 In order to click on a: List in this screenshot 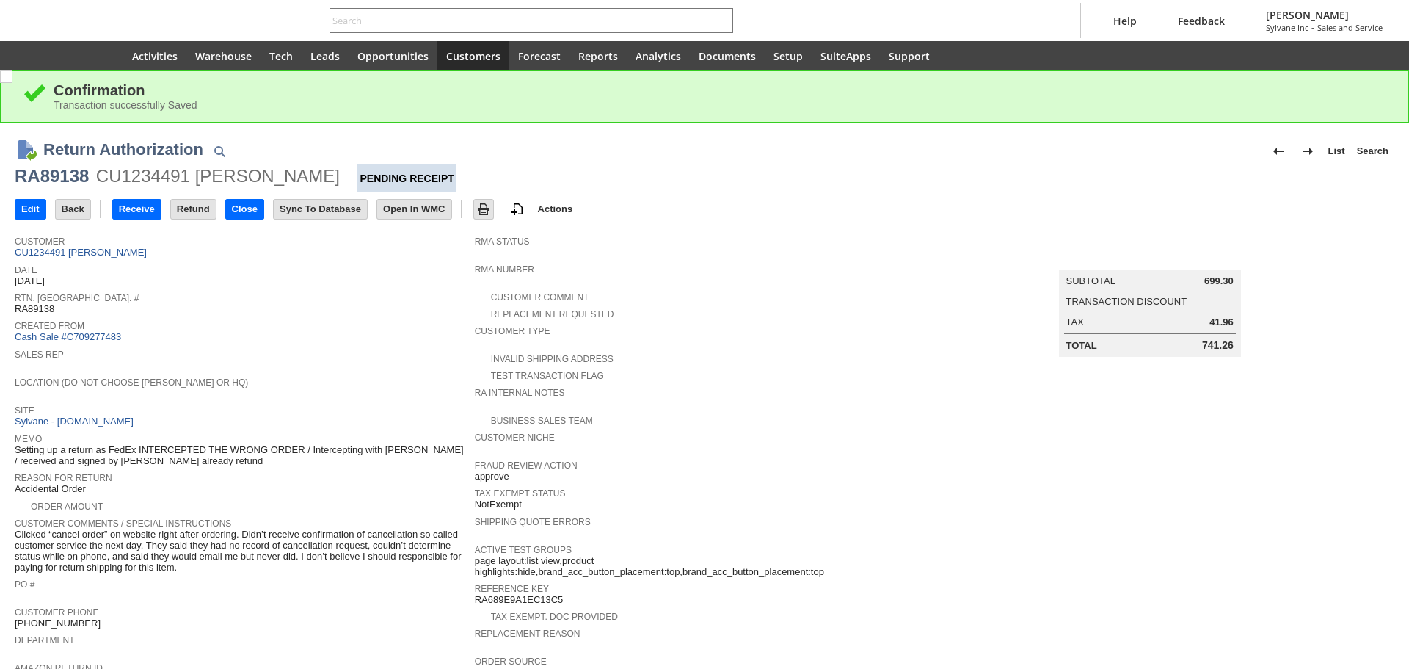, I will do `click(1336, 151)`.